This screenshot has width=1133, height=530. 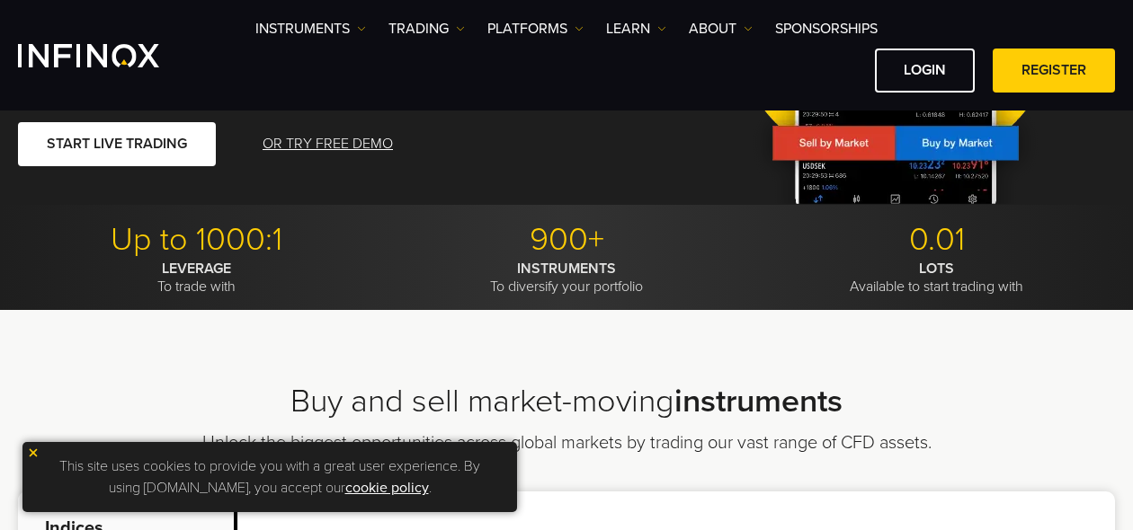 I want to click on strong: LOTS, so click(x=936, y=269).